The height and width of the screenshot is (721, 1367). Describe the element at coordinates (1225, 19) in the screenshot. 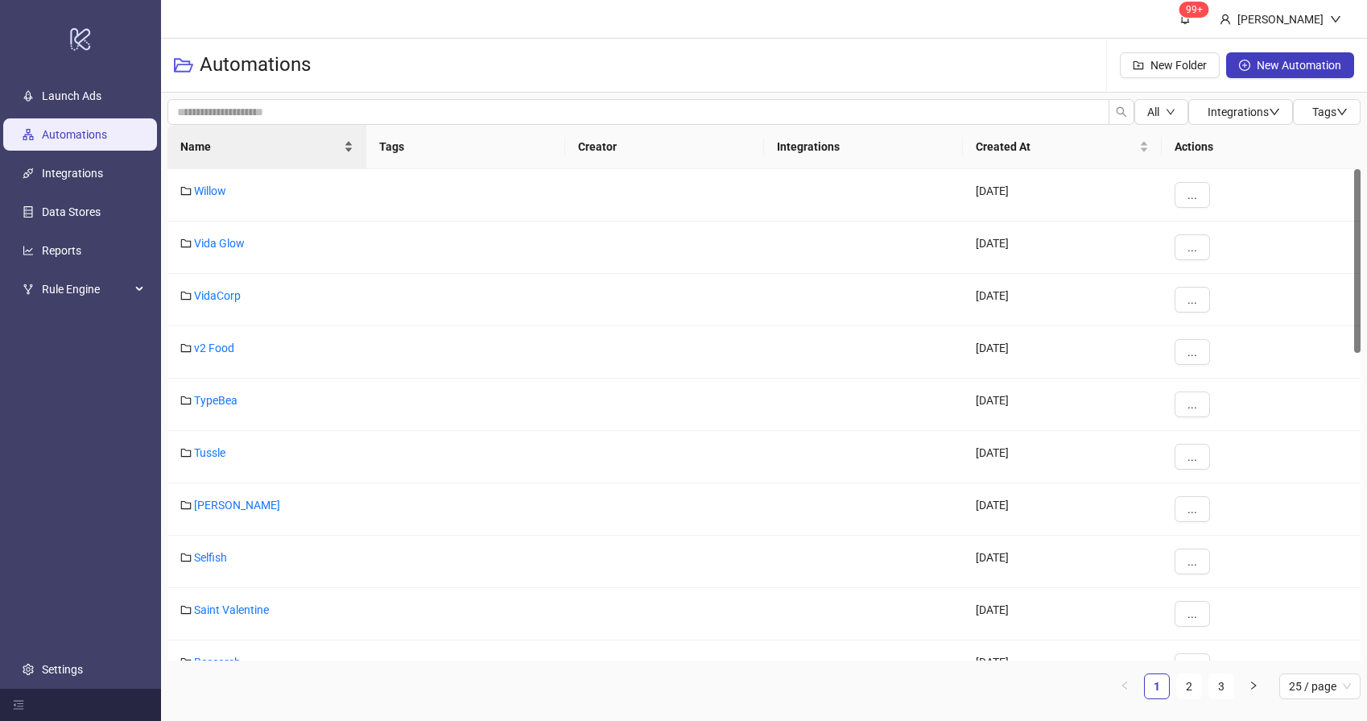

I see `span: user` at that location.